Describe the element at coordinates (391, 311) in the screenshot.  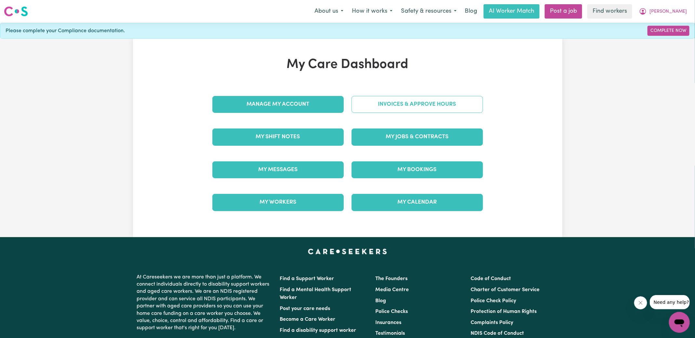
I see `a: Police Checks` at that location.